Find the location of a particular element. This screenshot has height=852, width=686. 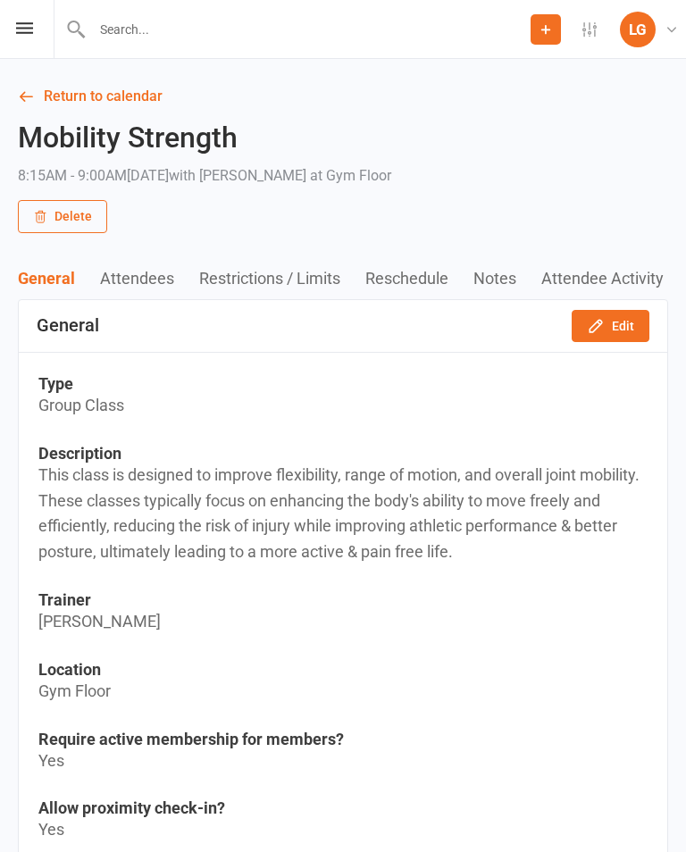

button: Edit is located at coordinates (610, 326).